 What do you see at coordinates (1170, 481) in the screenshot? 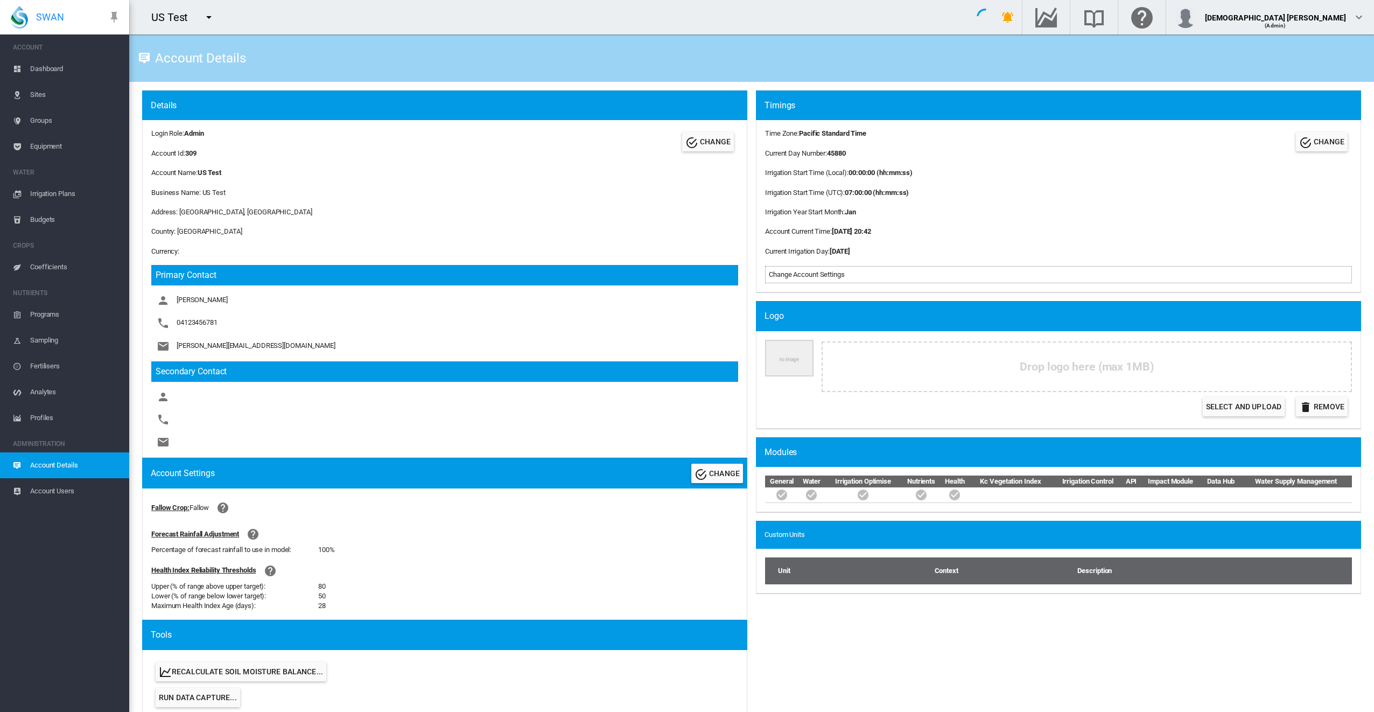
I see `th: Impact Module` at bounding box center [1170, 481].